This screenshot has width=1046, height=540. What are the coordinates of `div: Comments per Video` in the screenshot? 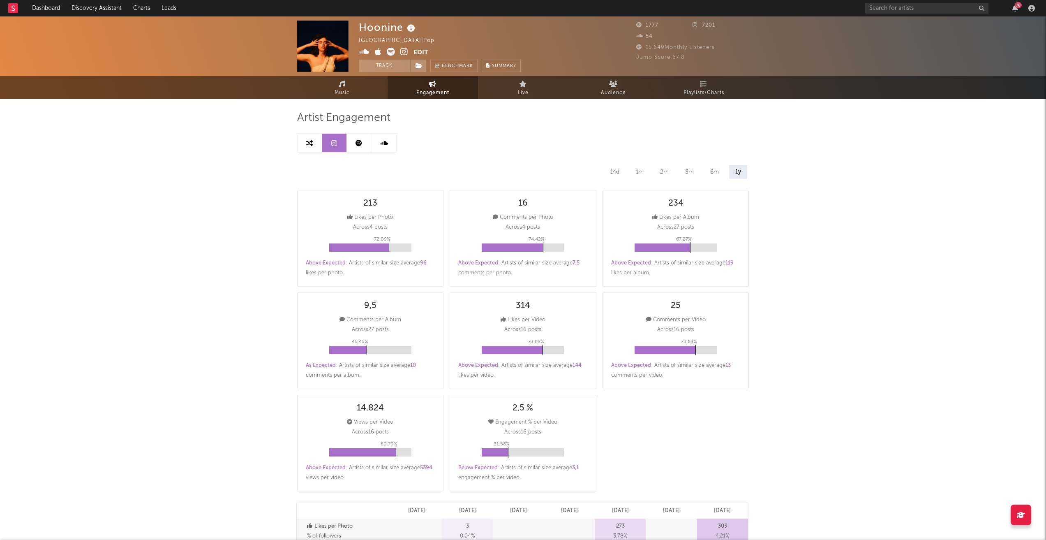 It's located at (676, 320).